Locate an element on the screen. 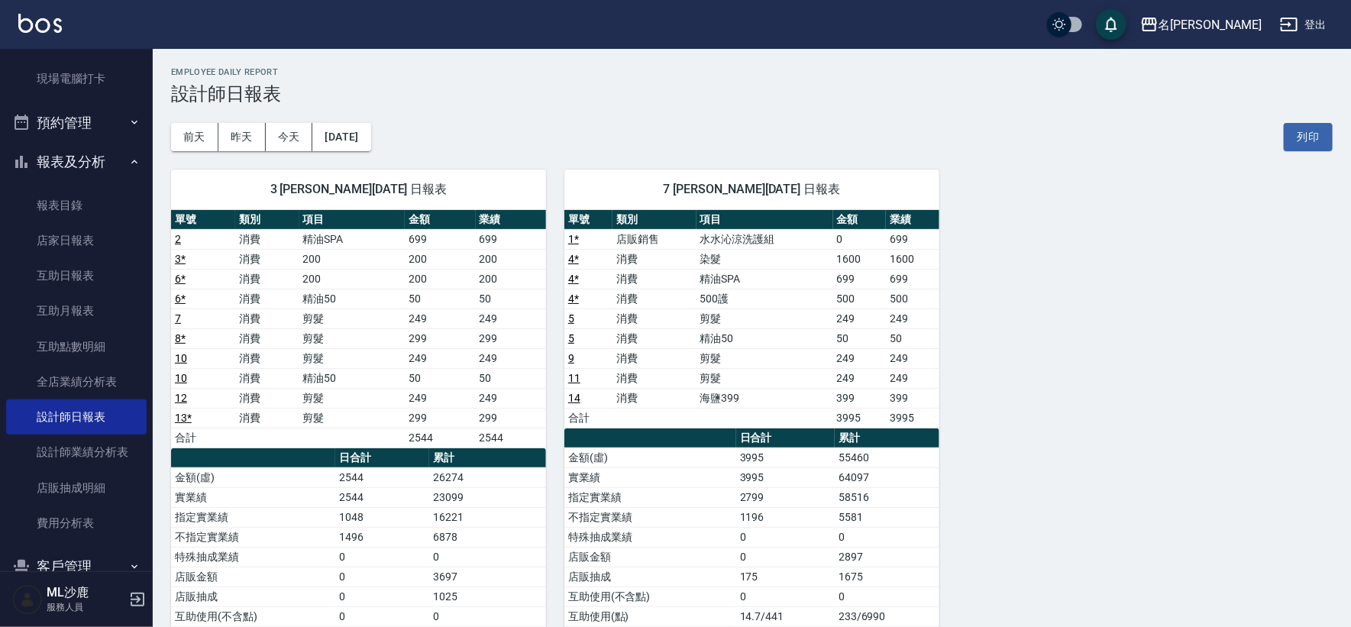 The height and width of the screenshot is (627, 1351). td: 399 is located at coordinates (860, 398).